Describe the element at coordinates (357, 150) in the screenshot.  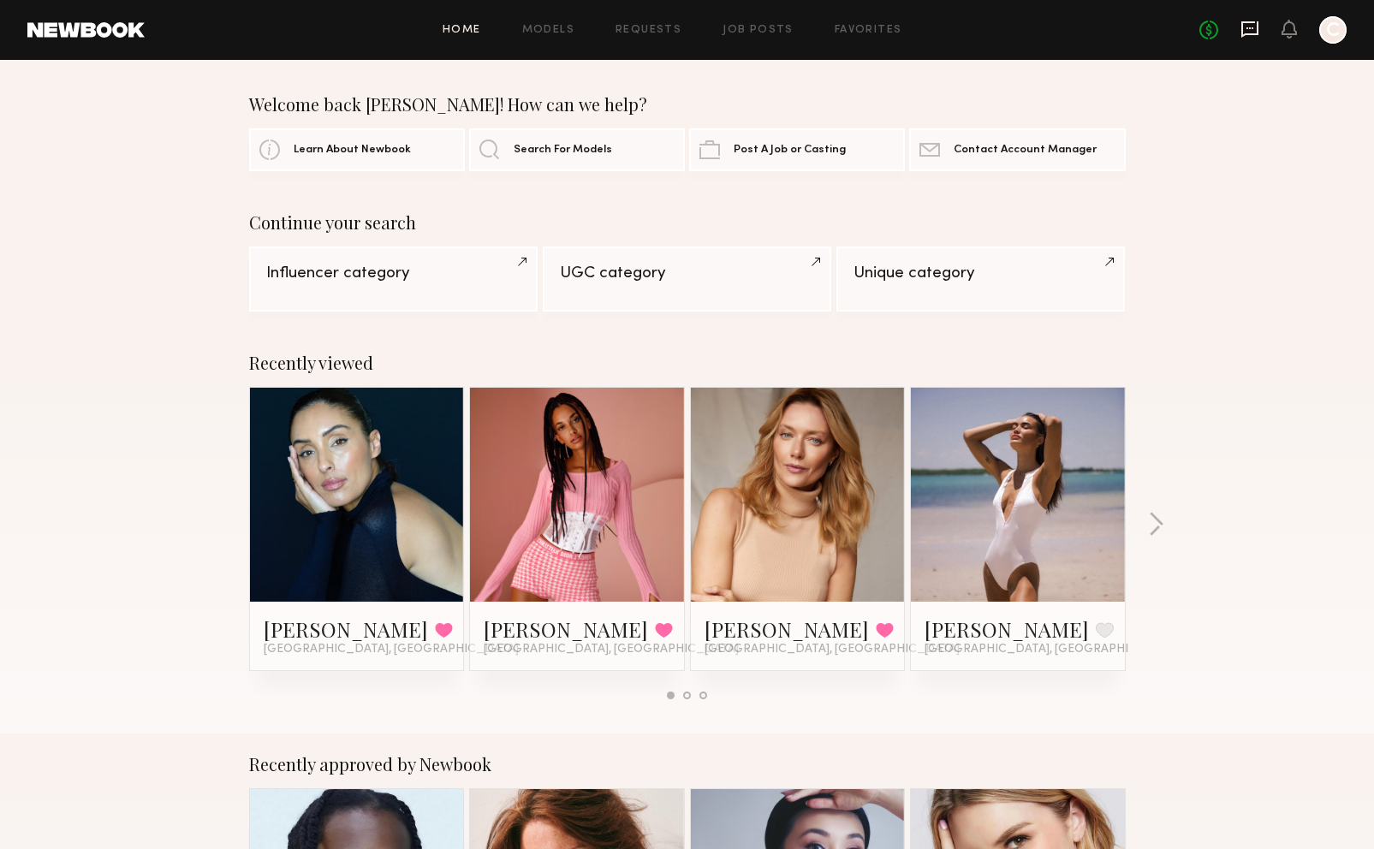
I see `a: Learn About Newbook` at that location.